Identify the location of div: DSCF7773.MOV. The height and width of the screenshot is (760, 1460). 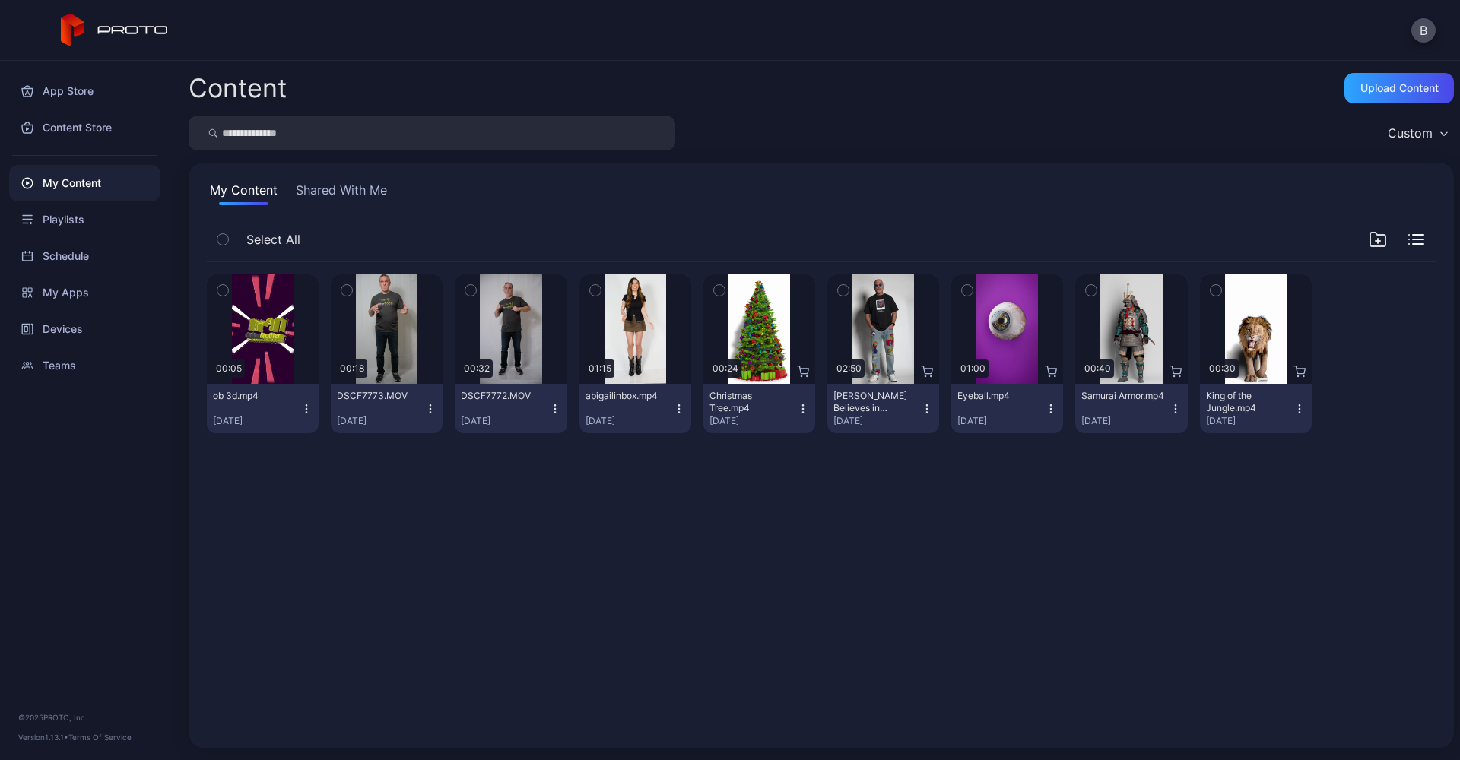
(379, 396).